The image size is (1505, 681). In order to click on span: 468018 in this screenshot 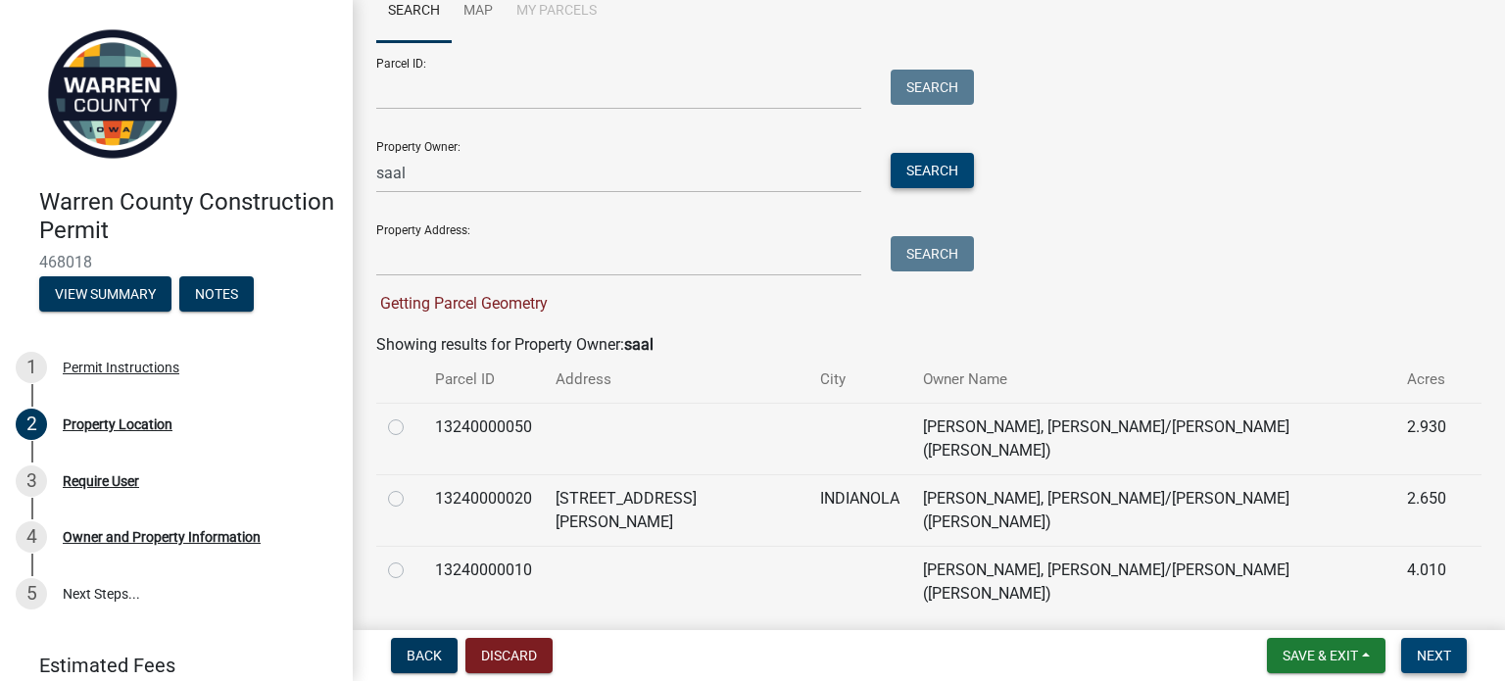, I will do `click(176, 262)`.